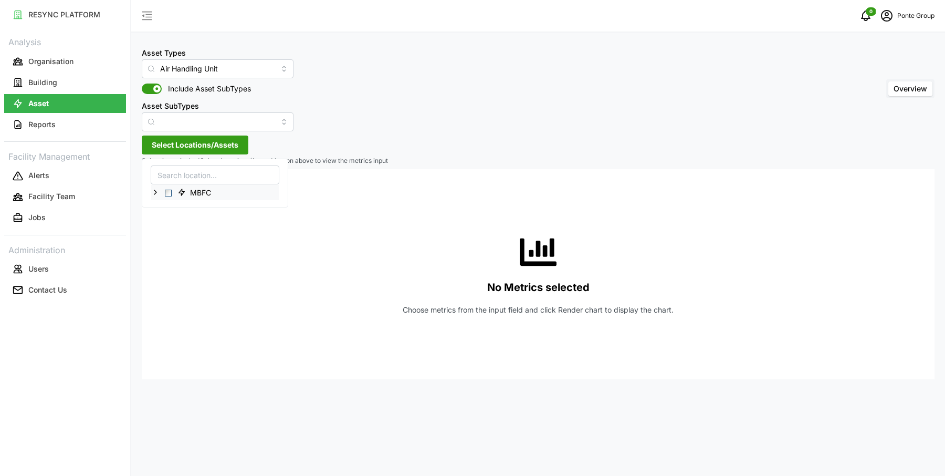  Describe the element at coordinates (38, 269) in the screenshot. I see `p: Users` at that location.